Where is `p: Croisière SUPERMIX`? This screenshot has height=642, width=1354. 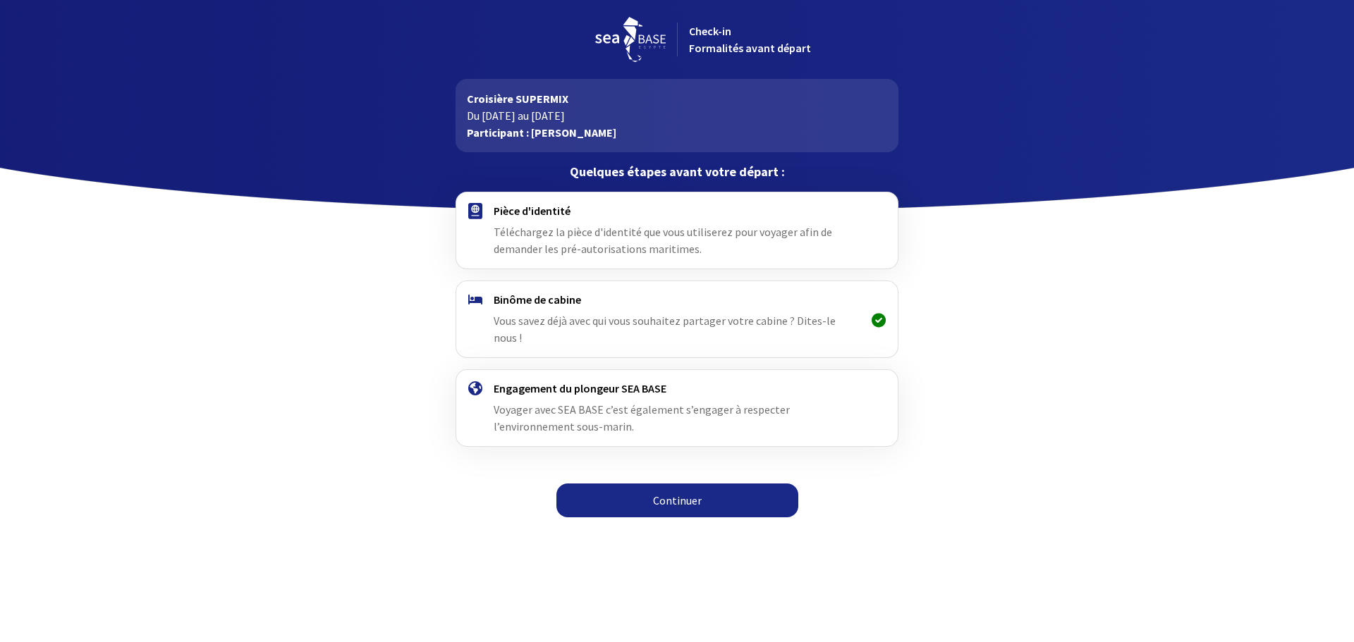 p: Croisière SUPERMIX is located at coordinates (676, 99).